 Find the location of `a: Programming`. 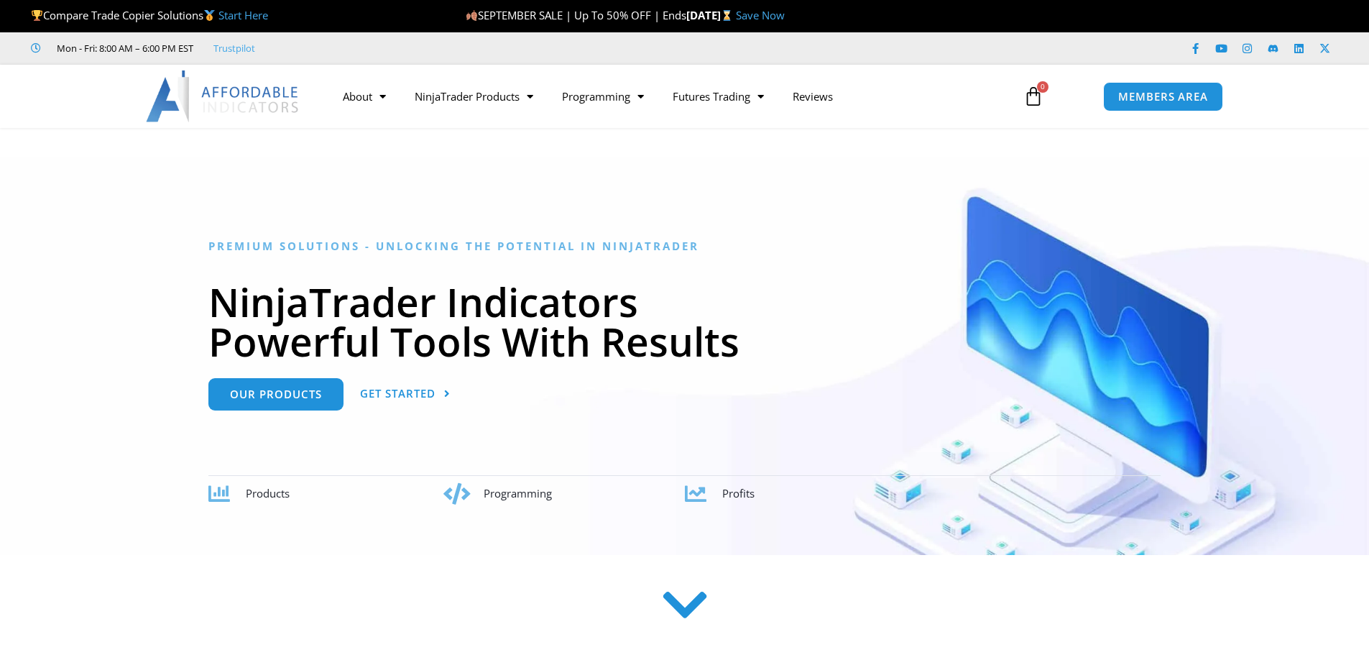

a: Programming is located at coordinates (603, 96).